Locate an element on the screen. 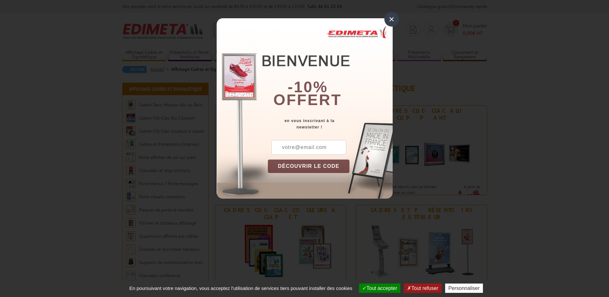  input: votre@email.com is located at coordinates (309, 147).